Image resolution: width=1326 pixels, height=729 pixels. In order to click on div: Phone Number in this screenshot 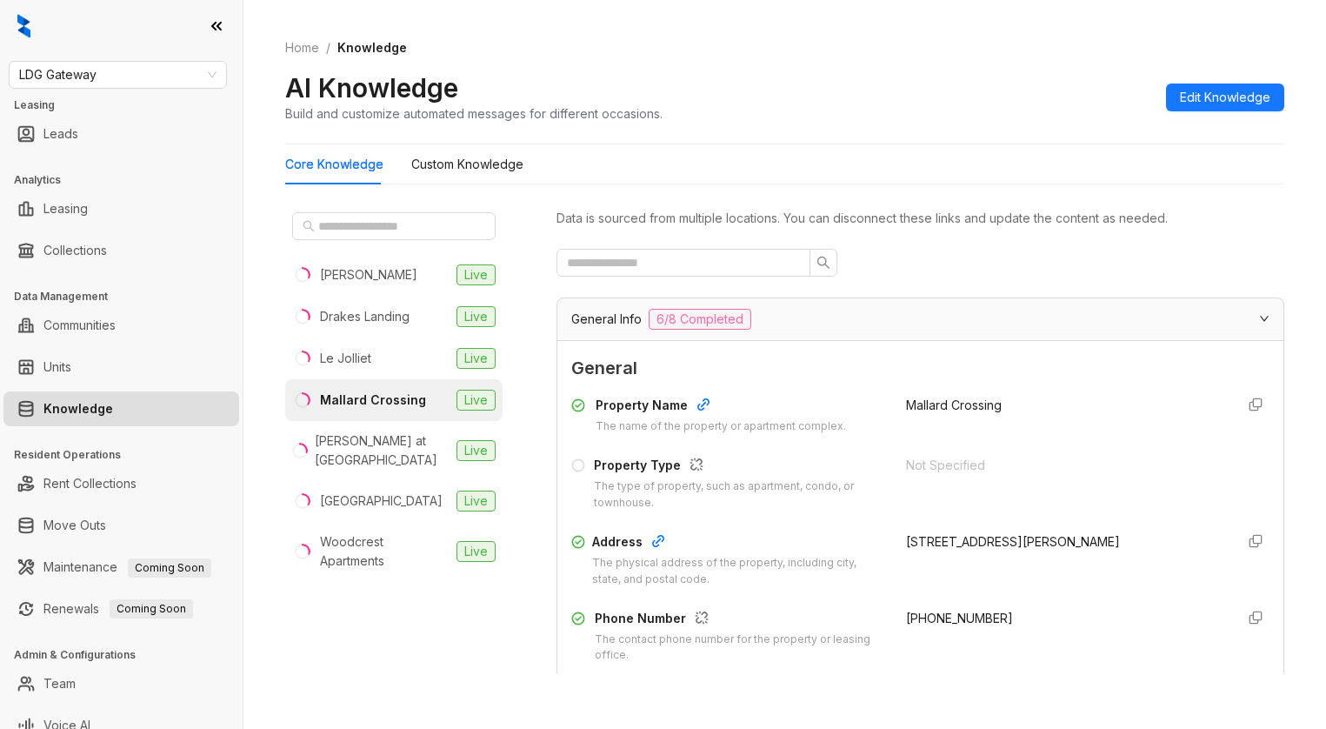, I will do `click(740, 620)`.